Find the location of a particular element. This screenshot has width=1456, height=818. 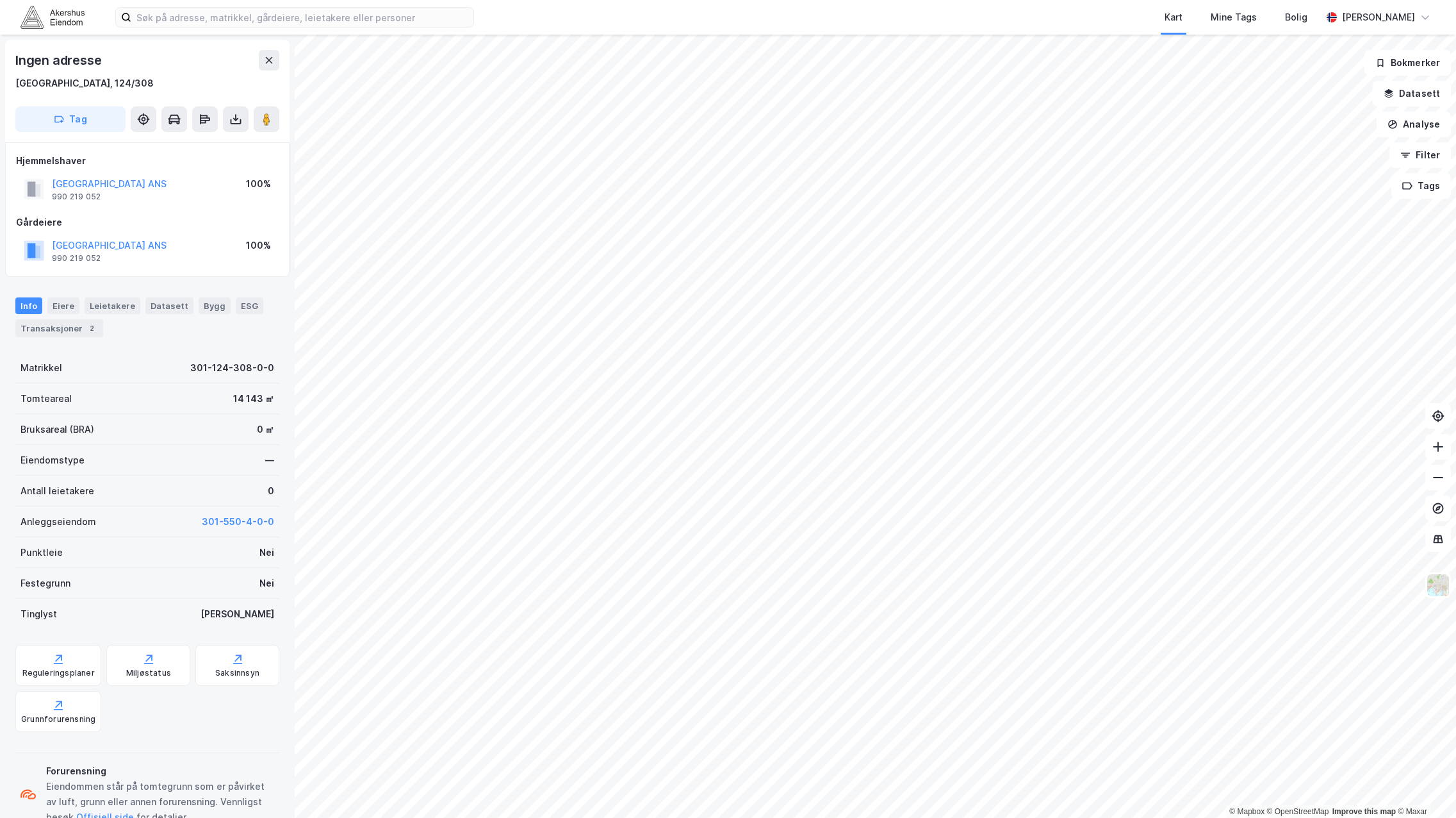

div: 0 is located at coordinates (271, 490).